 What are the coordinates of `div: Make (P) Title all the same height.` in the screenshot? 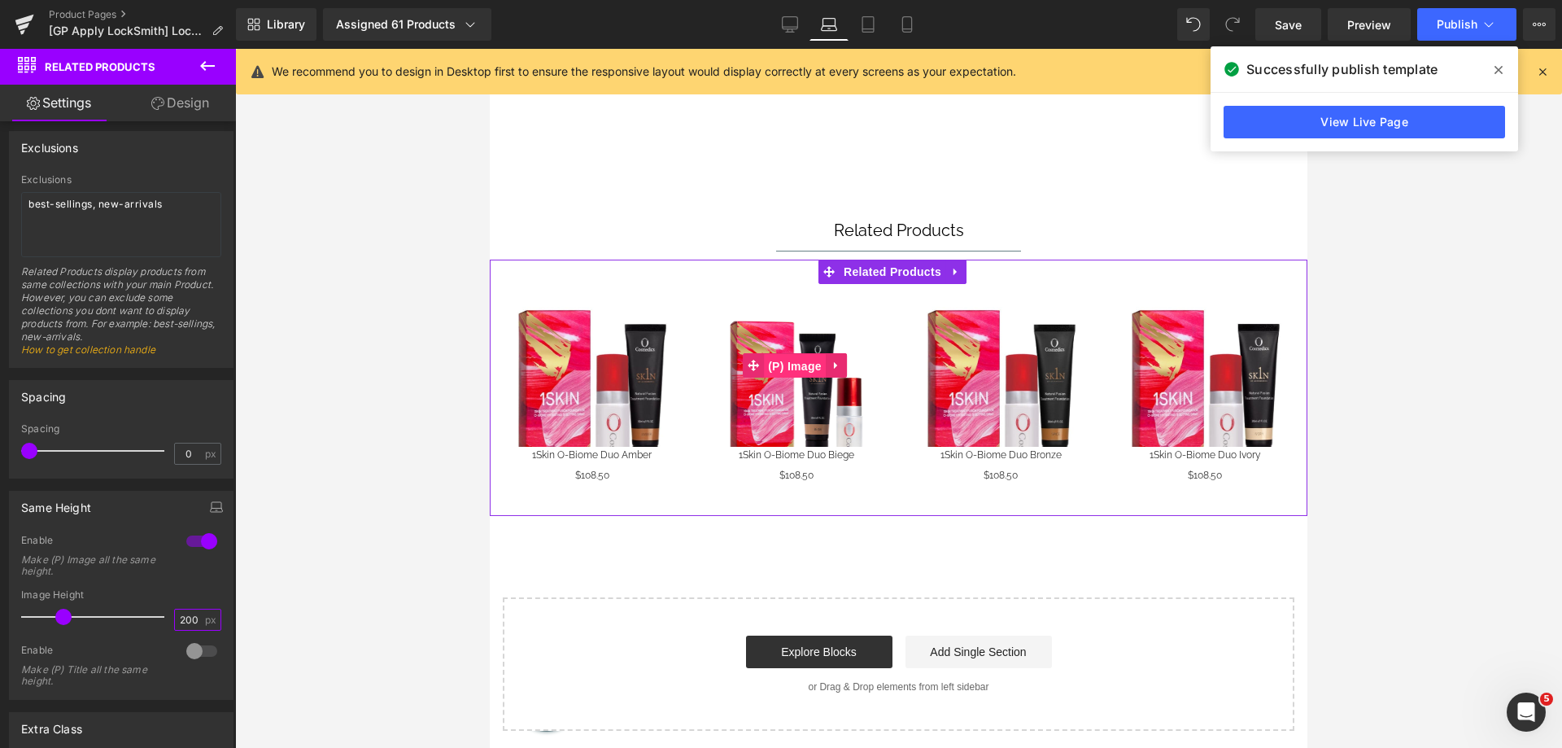 It's located at (94, 675).